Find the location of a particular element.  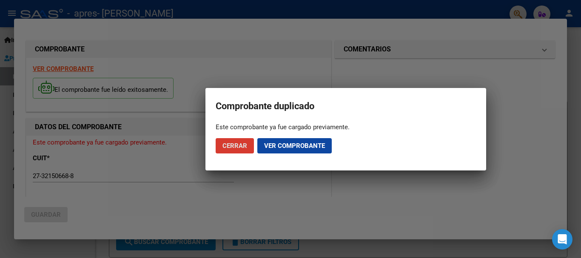

button: Cerrar is located at coordinates (235, 146).